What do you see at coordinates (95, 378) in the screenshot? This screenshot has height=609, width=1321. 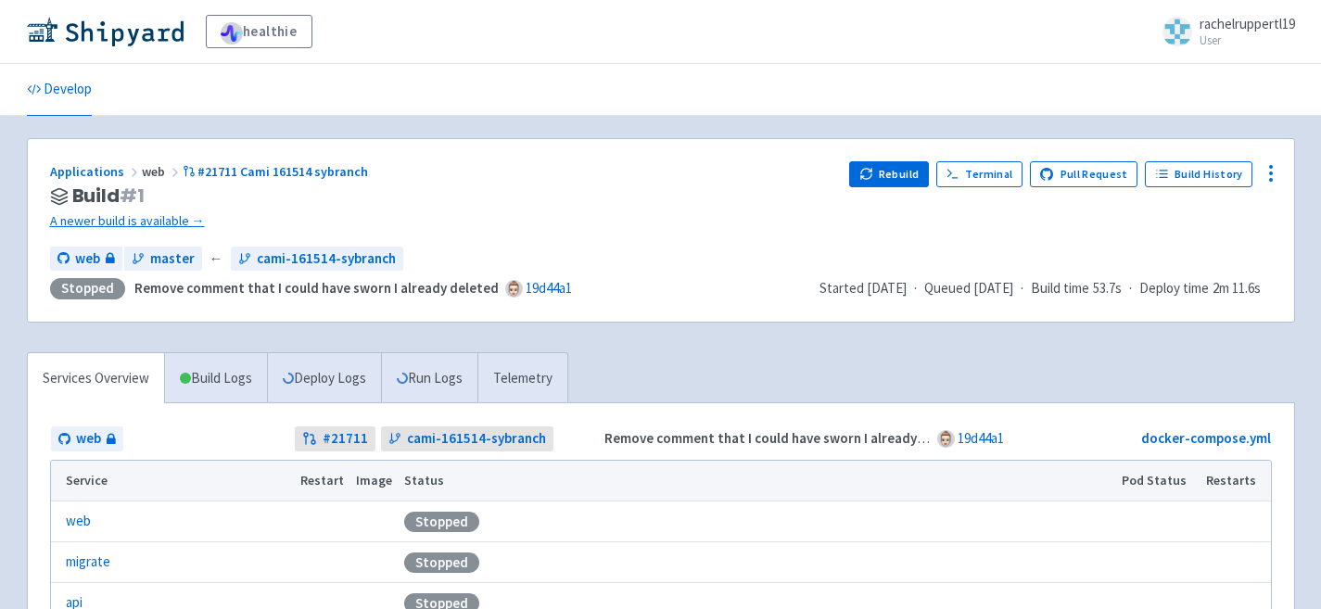 I see `a: Services Overview` at bounding box center [95, 378].